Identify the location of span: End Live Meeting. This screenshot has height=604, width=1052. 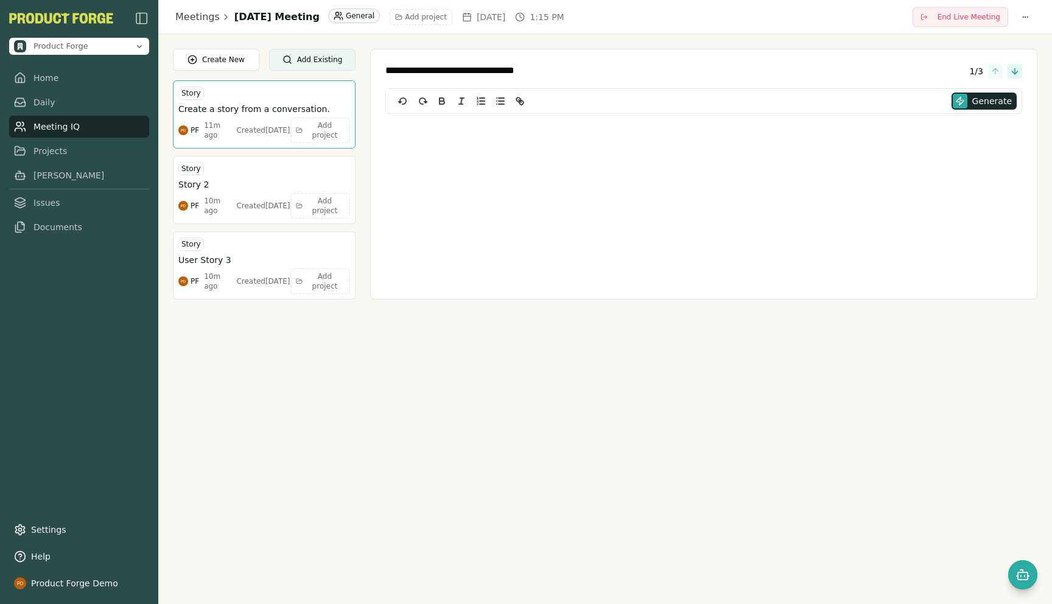
(968, 17).